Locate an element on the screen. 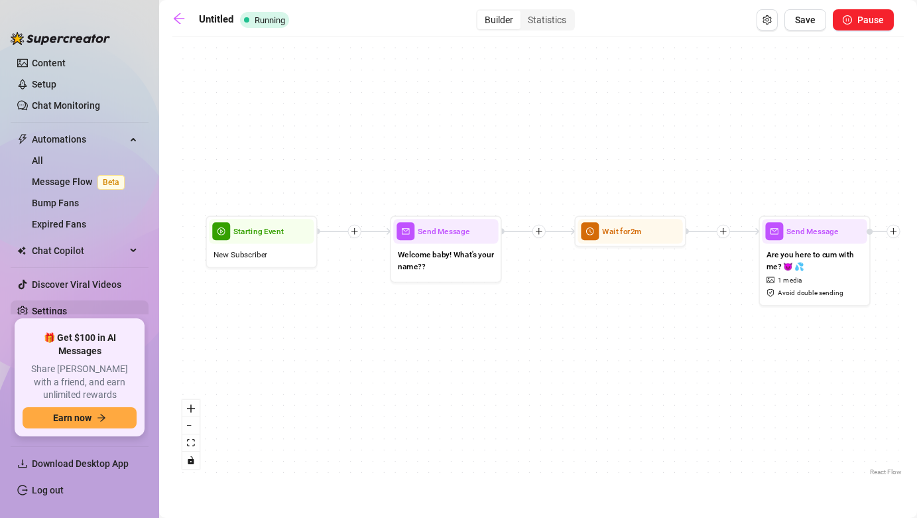 The image size is (917, 518). a: Bump Fans is located at coordinates (55, 203).